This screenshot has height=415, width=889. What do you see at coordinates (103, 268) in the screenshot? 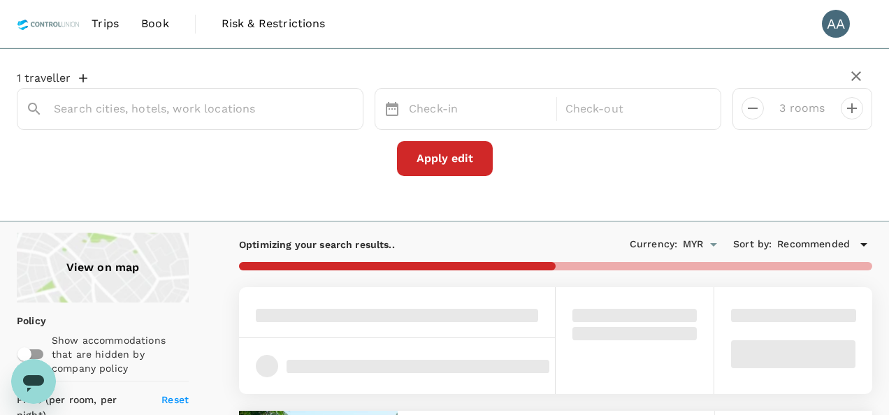
I see `a: View on map` at bounding box center [103, 268].